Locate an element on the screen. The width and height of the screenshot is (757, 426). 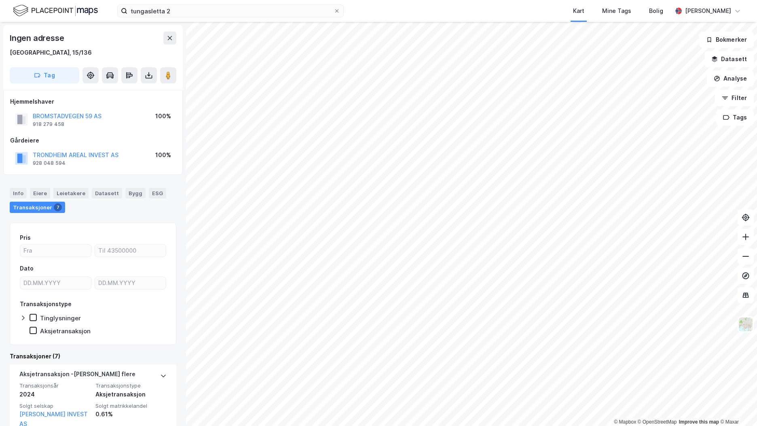
span: Solgt selskap is located at coordinates (55, 405).